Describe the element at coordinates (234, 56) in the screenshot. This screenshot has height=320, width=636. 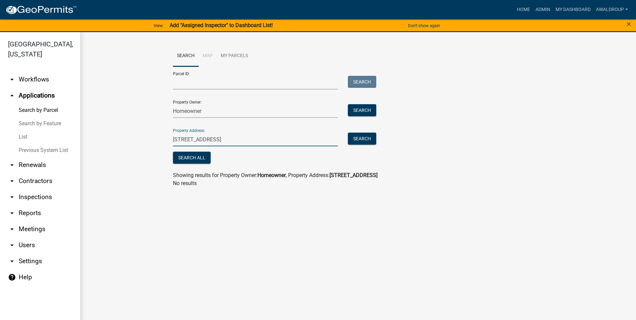
I see `a: My Parcels` at that location.